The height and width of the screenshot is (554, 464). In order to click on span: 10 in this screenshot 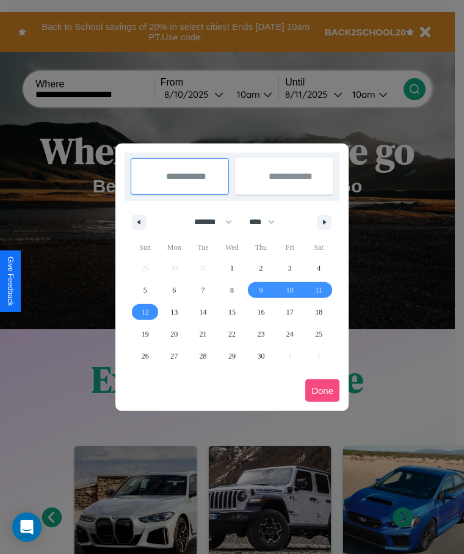, I will do `click(290, 290)`.